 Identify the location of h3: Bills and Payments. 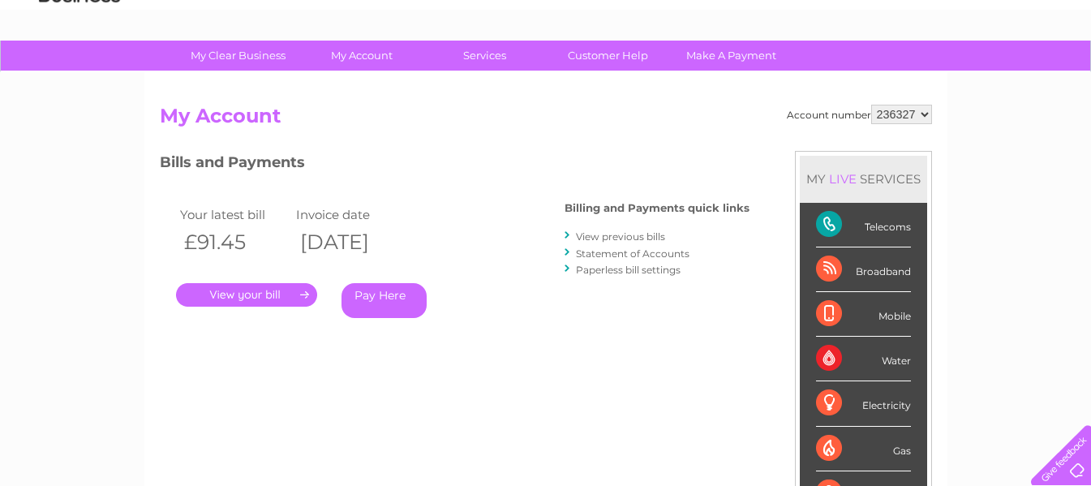
(454, 165).